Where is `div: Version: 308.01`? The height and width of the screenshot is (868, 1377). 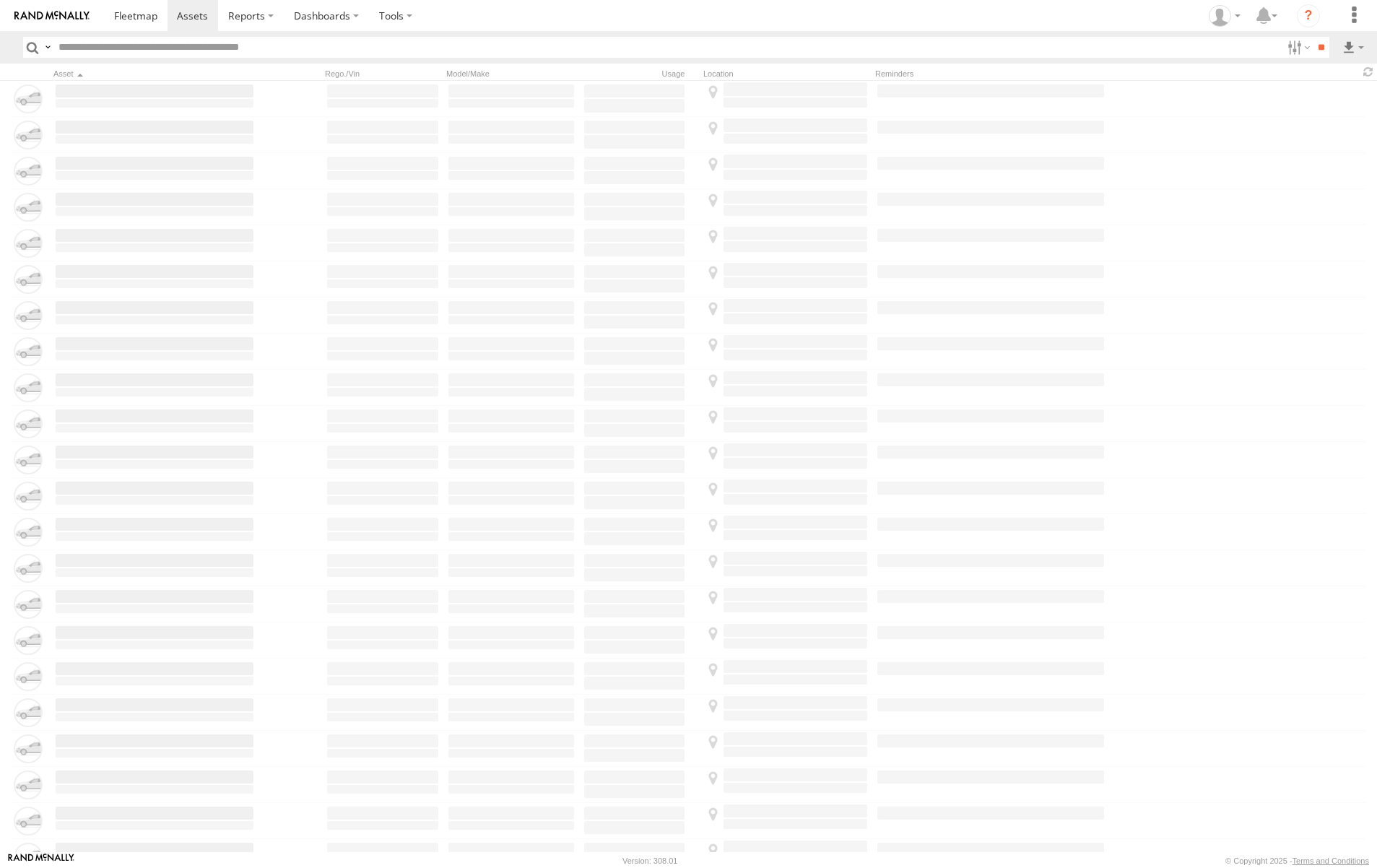 div: Version: 308.01 is located at coordinates (650, 861).